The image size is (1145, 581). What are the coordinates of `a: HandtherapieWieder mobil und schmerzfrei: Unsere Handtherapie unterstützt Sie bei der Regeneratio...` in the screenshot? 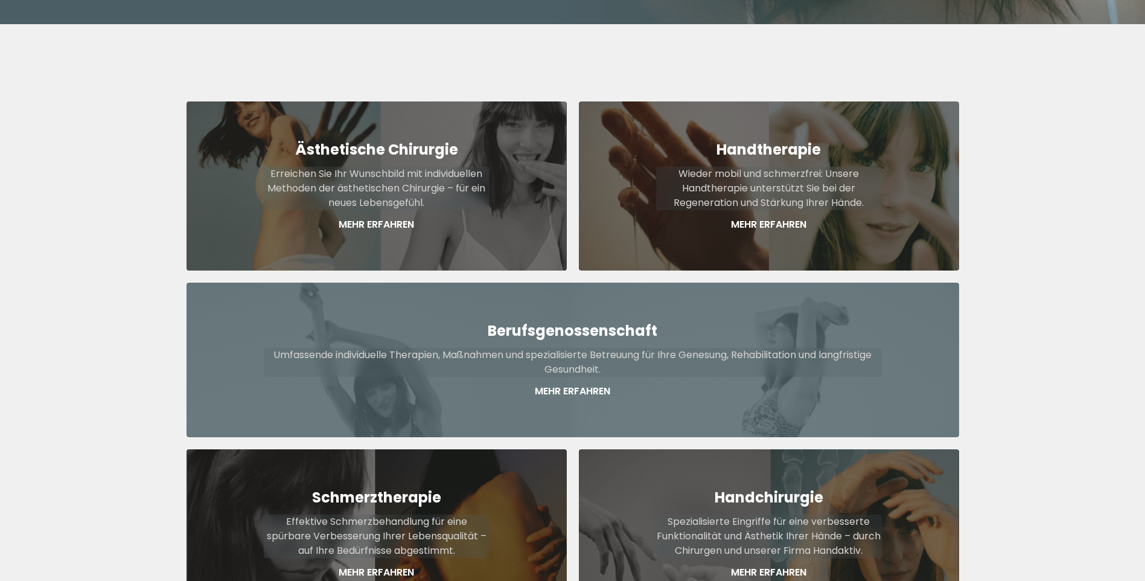 It's located at (769, 186).